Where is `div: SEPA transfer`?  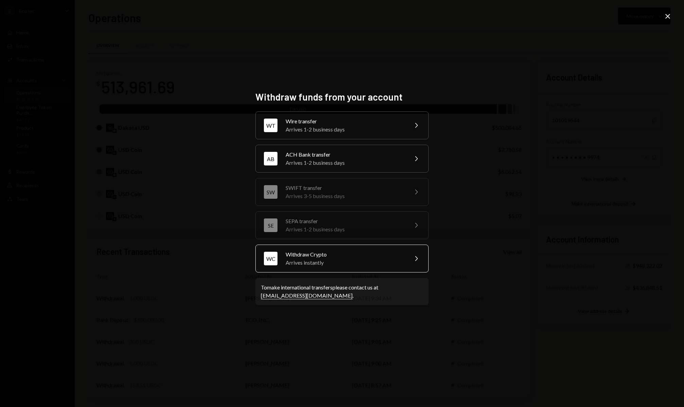
div: SEPA transfer is located at coordinates (344, 221).